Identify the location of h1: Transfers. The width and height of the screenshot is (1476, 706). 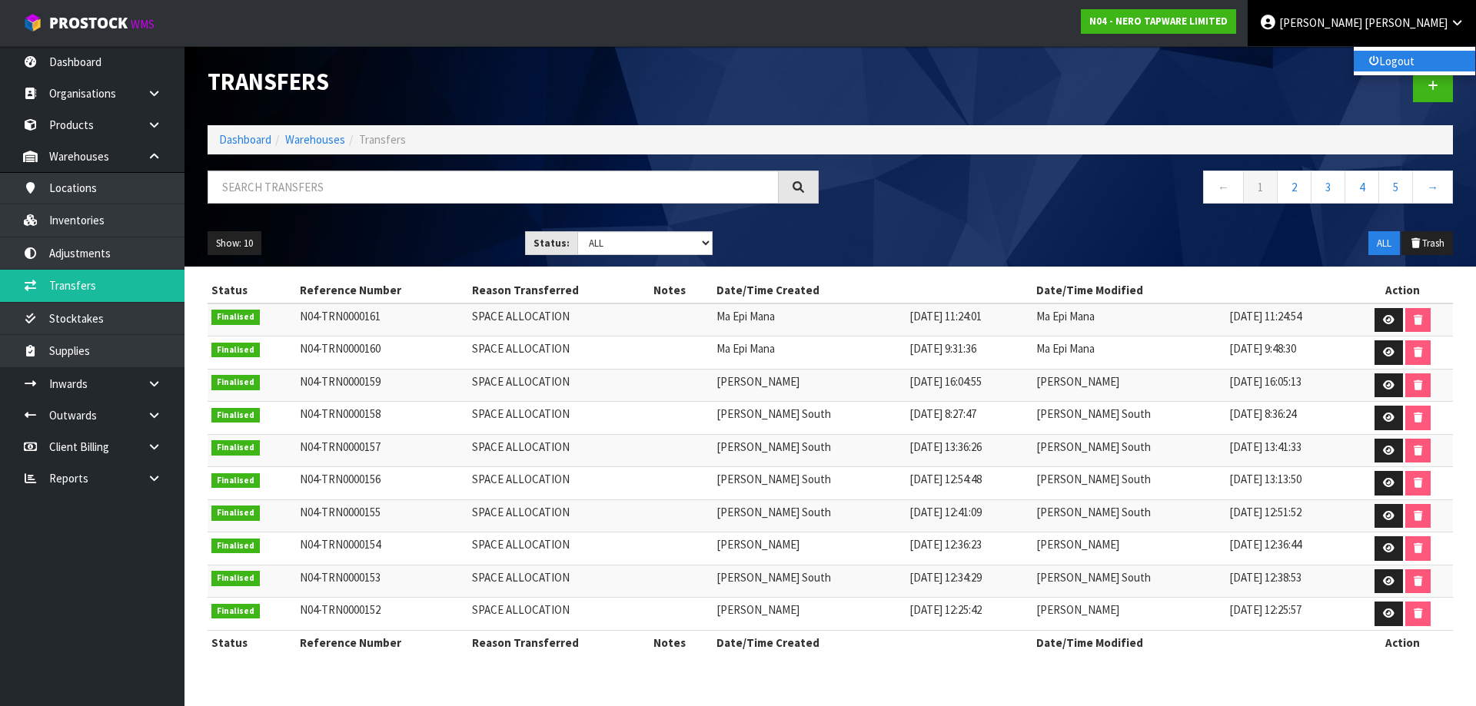
(513, 81).